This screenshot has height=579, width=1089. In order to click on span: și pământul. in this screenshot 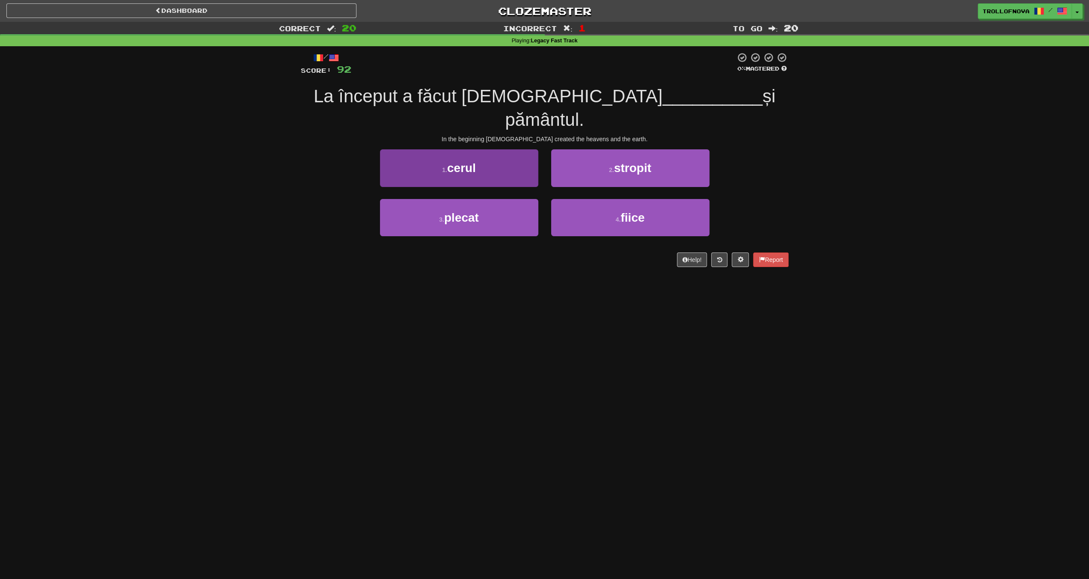, I will do `click(640, 108)`.